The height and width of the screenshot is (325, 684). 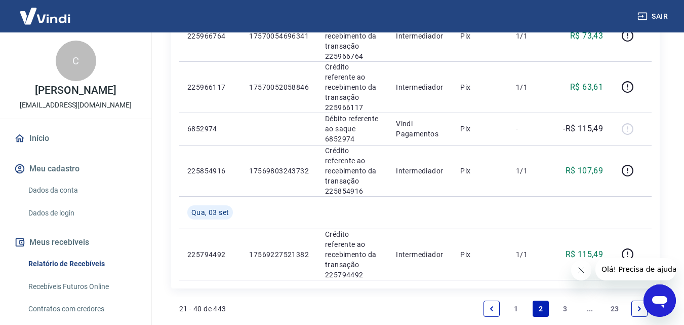 I want to click on p: -R$ 115,49, so click(x=583, y=129).